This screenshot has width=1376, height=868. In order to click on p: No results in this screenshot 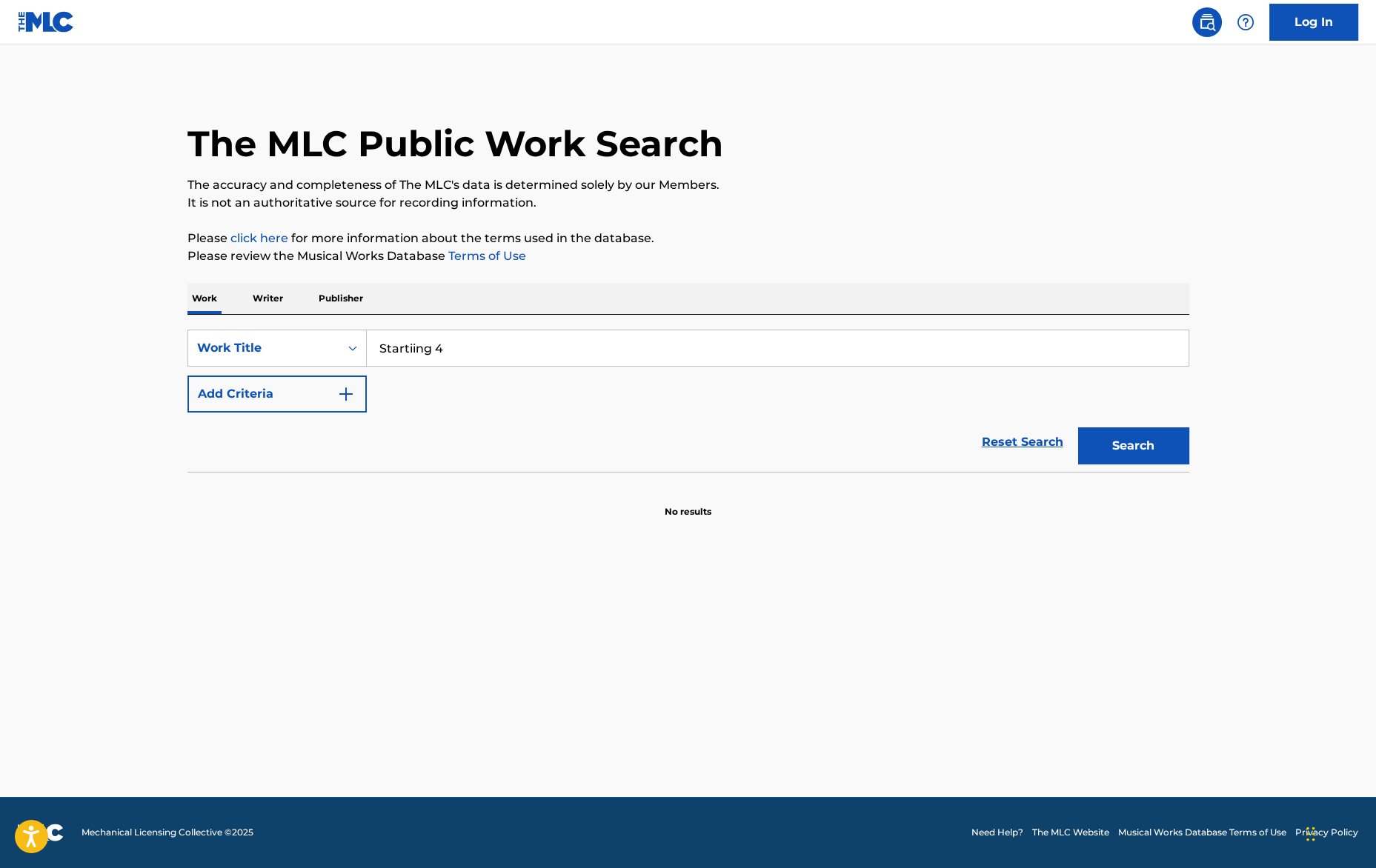, I will do `click(687, 503)`.